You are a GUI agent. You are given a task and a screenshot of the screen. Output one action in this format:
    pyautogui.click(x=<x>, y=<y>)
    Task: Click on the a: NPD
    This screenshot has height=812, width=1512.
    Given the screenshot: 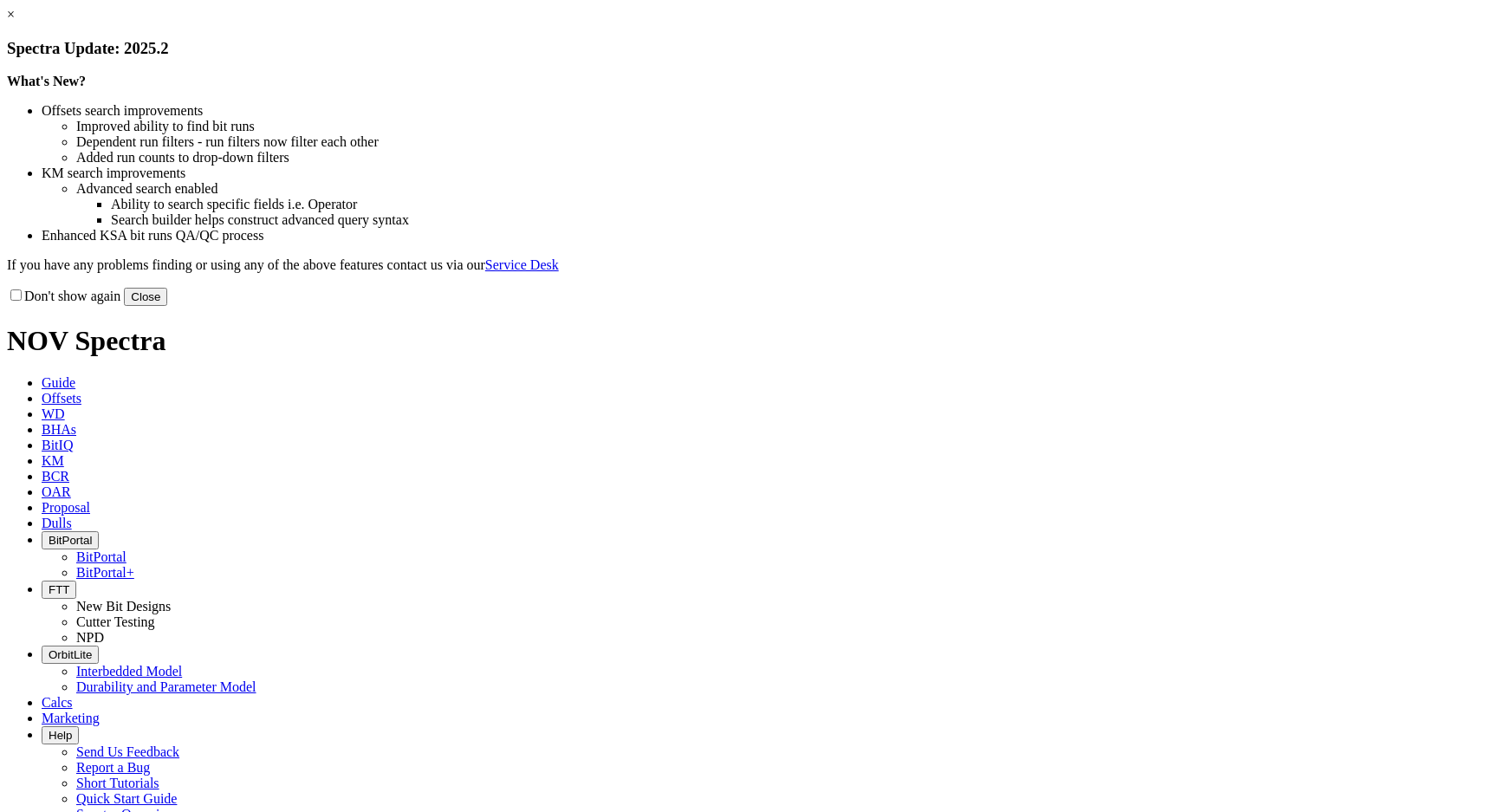 What is the action you would take?
    pyautogui.click(x=90, y=637)
    